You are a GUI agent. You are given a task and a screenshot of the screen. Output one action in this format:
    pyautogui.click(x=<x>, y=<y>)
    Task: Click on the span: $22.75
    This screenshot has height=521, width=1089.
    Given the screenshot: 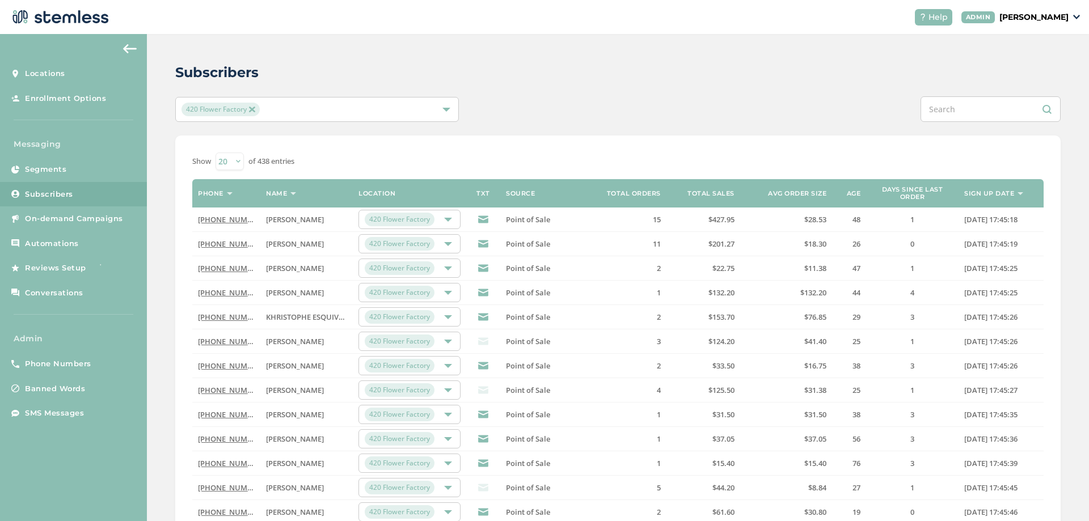 What is the action you would take?
    pyautogui.click(x=723, y=268)
    